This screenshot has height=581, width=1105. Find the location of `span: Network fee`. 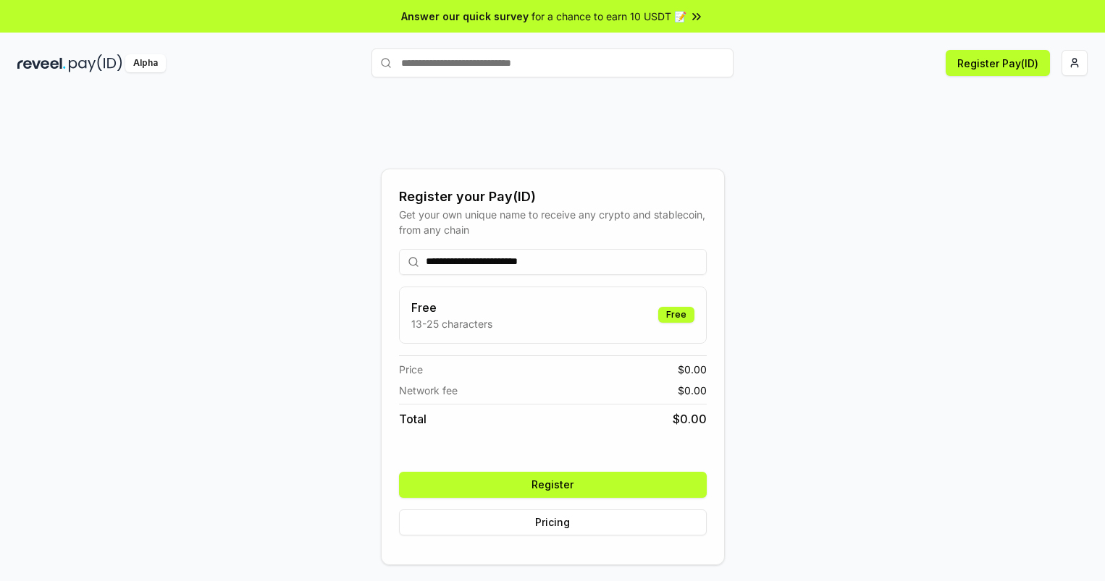

span: Network fee is located at coordinates (428, 390).